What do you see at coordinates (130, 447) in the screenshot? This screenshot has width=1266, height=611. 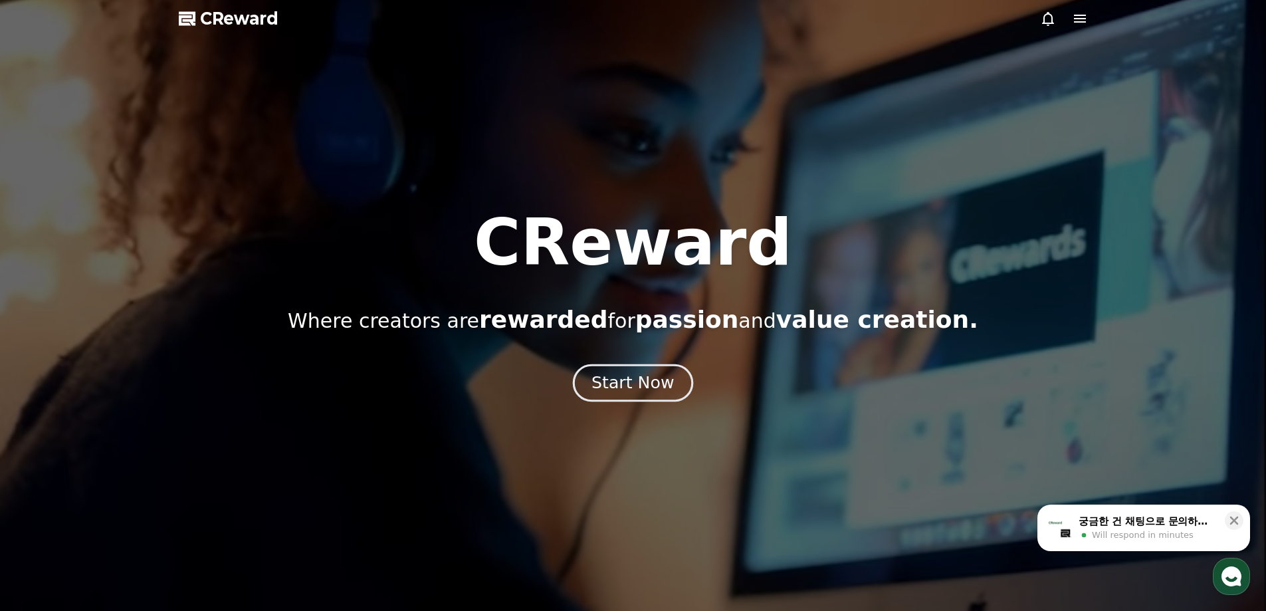 I see `span: Messages` at bounding box center [130, 447].